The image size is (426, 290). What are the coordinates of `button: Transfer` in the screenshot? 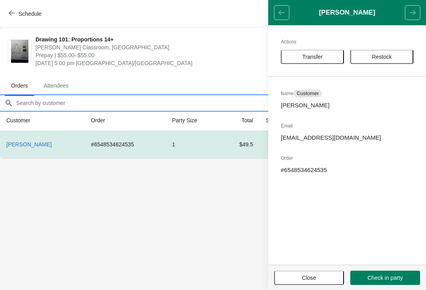 It's located at (313, 57).